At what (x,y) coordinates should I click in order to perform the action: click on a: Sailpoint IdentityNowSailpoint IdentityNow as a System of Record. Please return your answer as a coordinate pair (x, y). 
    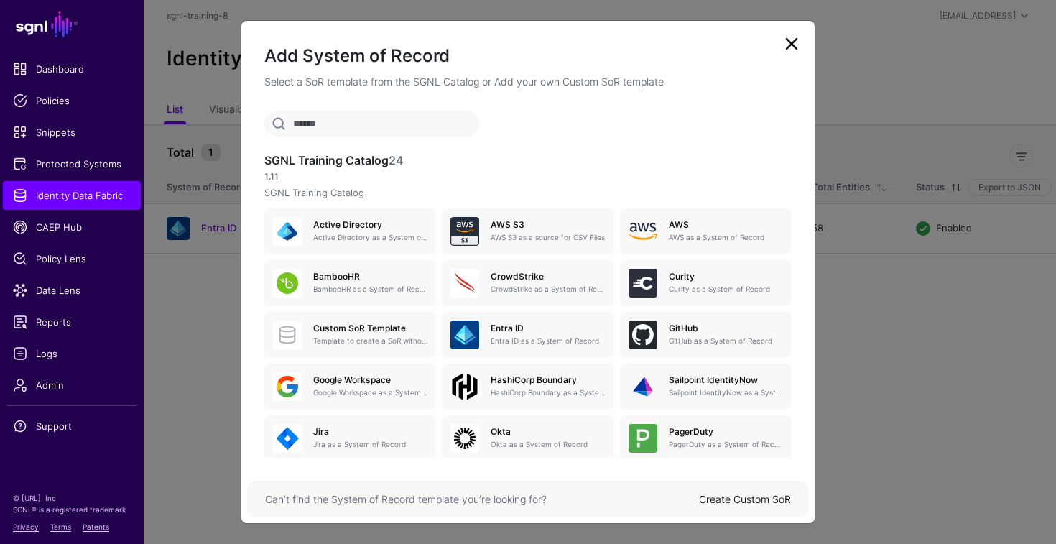
    Looking at the image, I should click on (706, 387).